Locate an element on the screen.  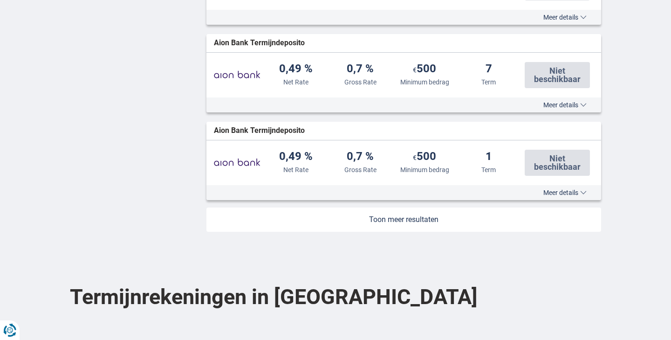
div: 7 is located at coordinates (489, 69).